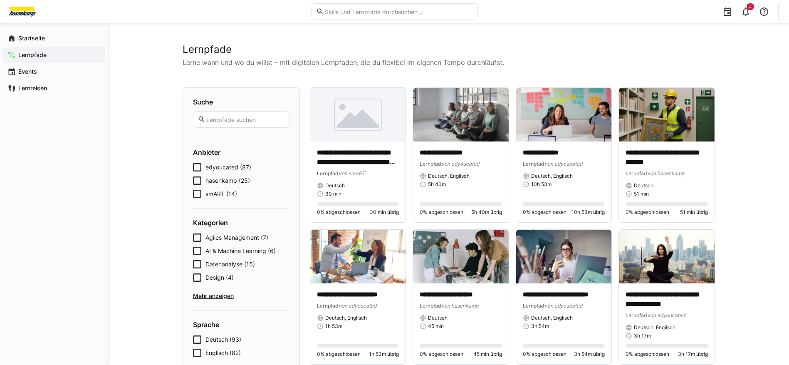 The width and height of the screenshot is (789, 365). I want to click on span: Mehr anzeigen, so click(241, 296).